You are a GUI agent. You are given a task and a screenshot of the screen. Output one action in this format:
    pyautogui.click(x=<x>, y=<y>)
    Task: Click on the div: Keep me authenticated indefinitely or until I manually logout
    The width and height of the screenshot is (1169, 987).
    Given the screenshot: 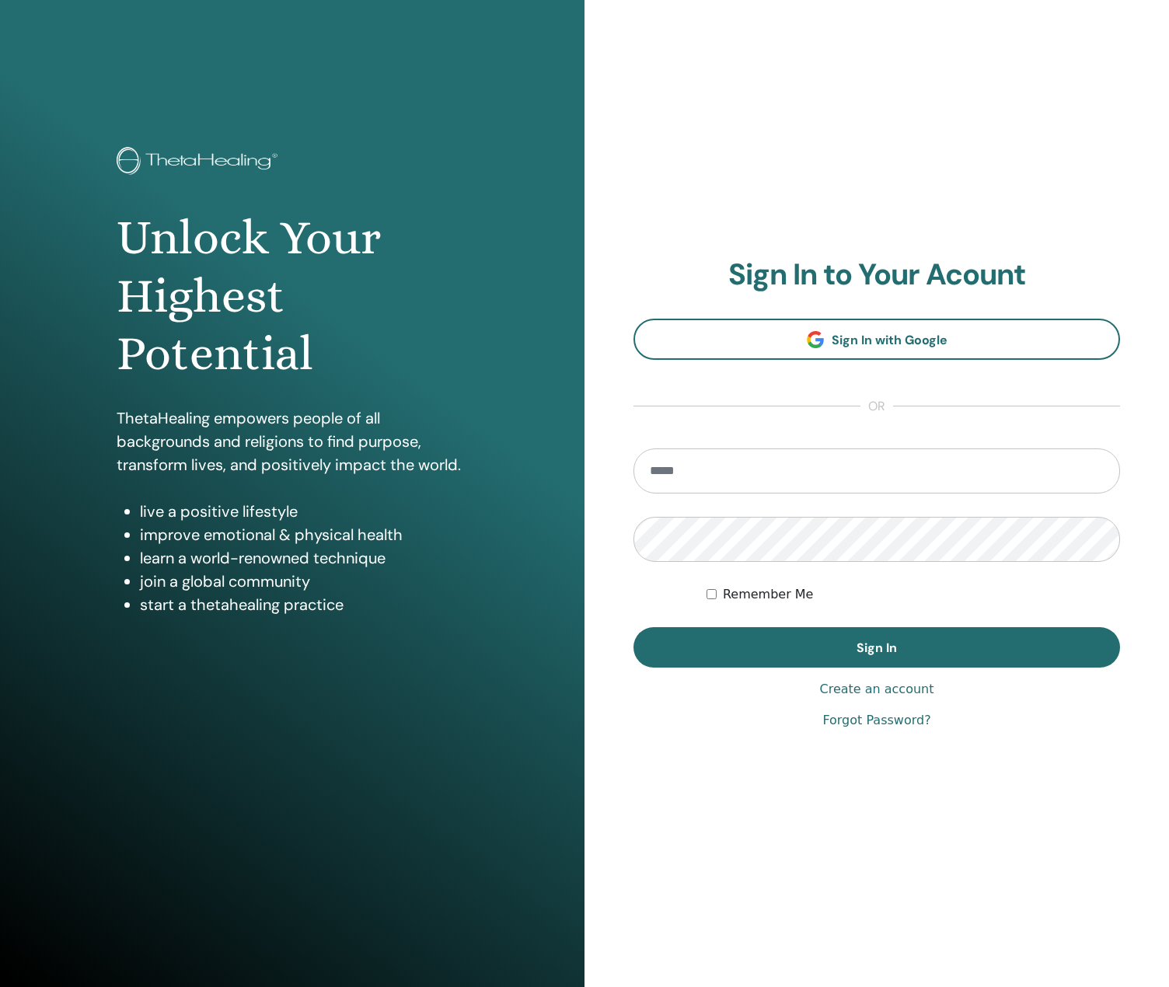 What is the action you would take?
    pyautogui.click(x=913, y=595)
    